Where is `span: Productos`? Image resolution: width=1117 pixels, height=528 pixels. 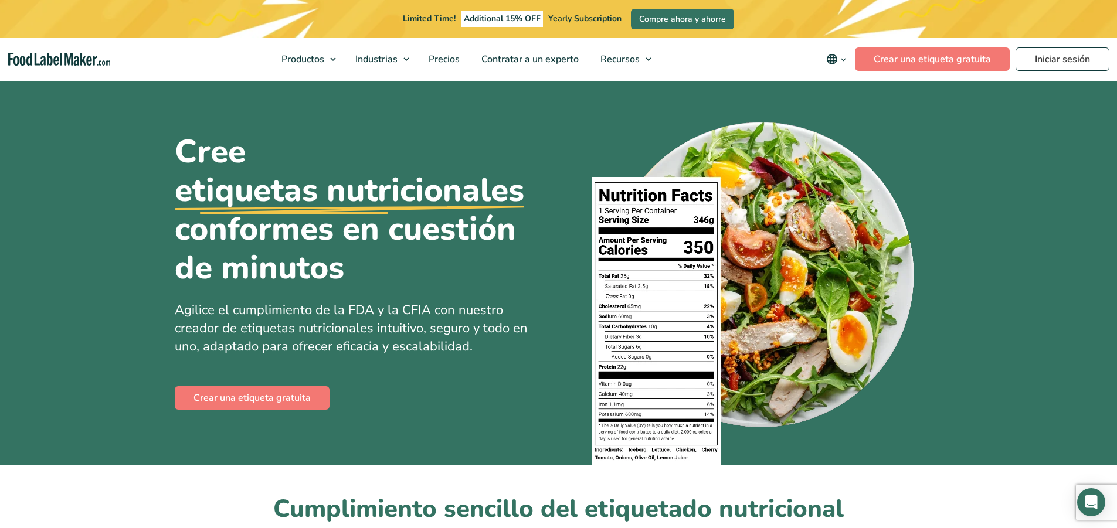
span: Productos is located at coordinates (301, 59).